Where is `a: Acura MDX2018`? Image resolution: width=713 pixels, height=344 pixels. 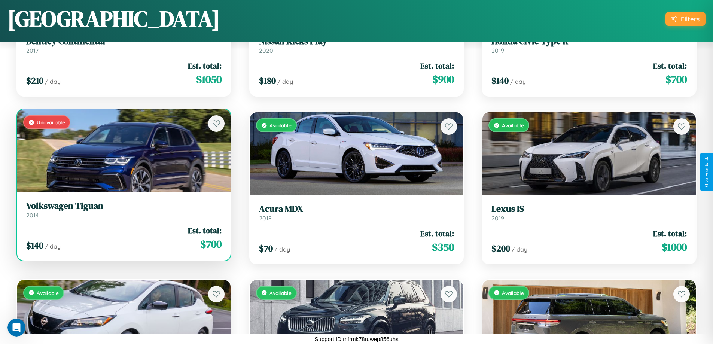 a: Acura MDX2018 is located at coordinates (357, 213).